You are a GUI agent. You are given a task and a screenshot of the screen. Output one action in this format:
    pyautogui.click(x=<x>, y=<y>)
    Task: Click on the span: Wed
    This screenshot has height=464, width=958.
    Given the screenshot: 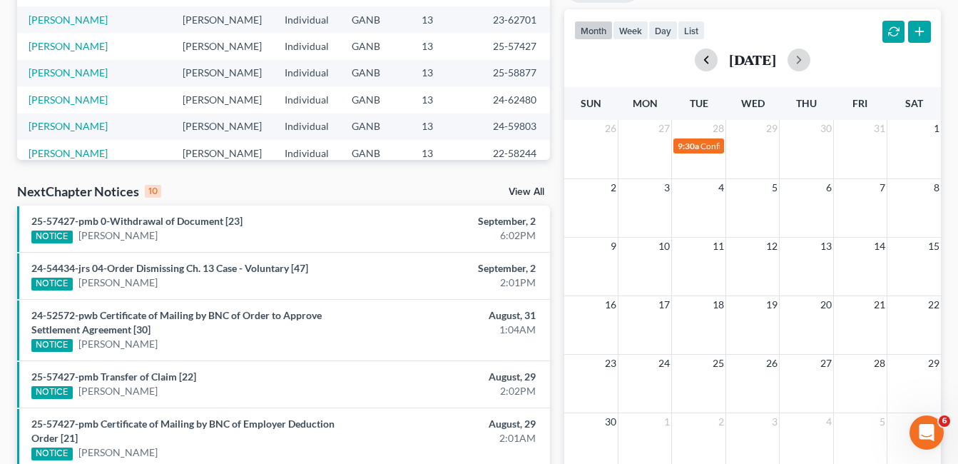 What is the action you would take?
    pyautogui.click(x=753, y=103)
    